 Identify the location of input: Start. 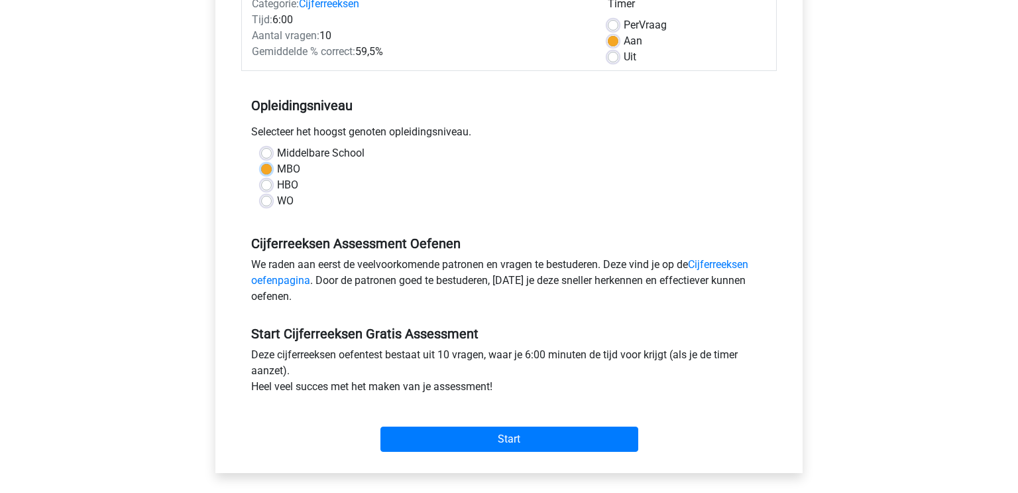
(509, 439).